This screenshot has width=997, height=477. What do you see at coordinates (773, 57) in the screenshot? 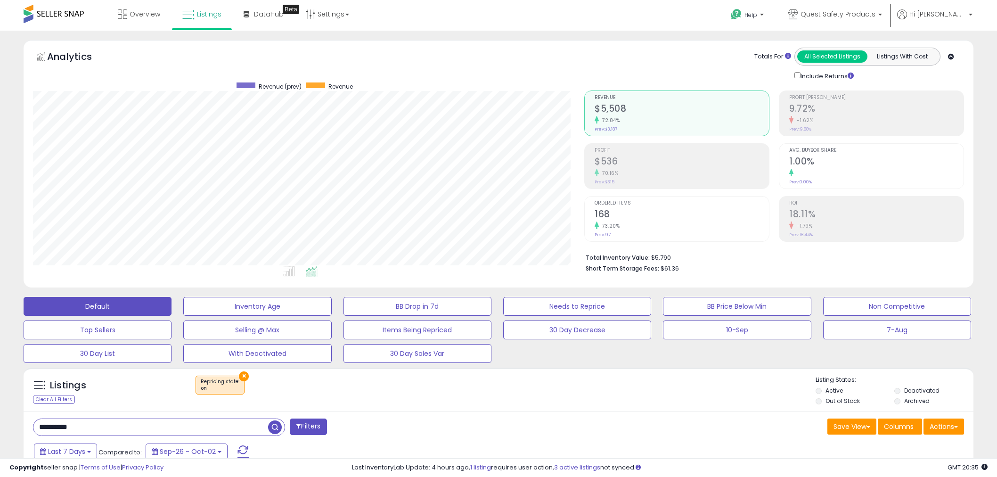
I see `div: Totals For` at bounding box center [773, 57].